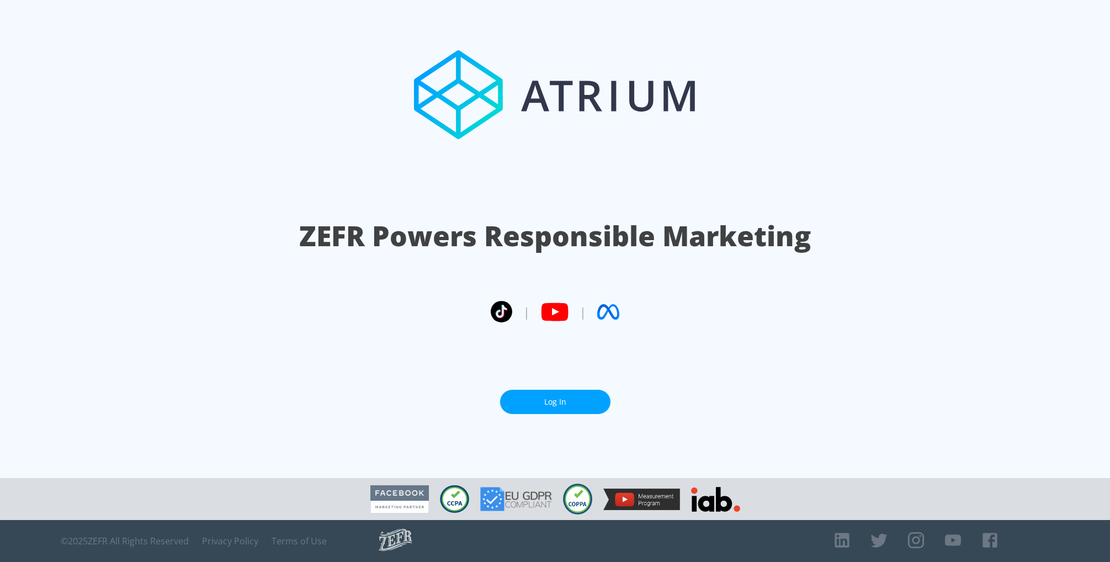  Describe the element at coordinates (299, 541) in the screenshot. I see `a: Terms of Use` at that location.